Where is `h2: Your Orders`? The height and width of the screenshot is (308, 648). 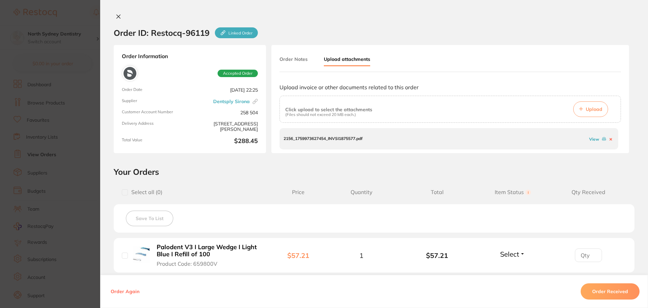 h2: Your Orders is located at coordinates (374, 172).